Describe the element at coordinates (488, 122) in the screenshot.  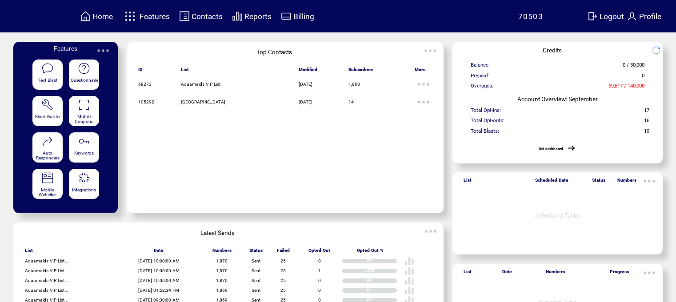
I see `span: Total Opt-outs:` at that location.